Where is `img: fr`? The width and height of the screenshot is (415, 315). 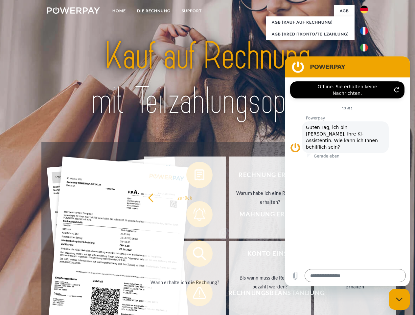 img: fr is located at coordinates (364, 31).